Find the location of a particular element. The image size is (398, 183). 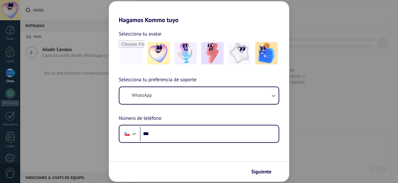

img: -2.jpeg is located at coordinates (186, 53).